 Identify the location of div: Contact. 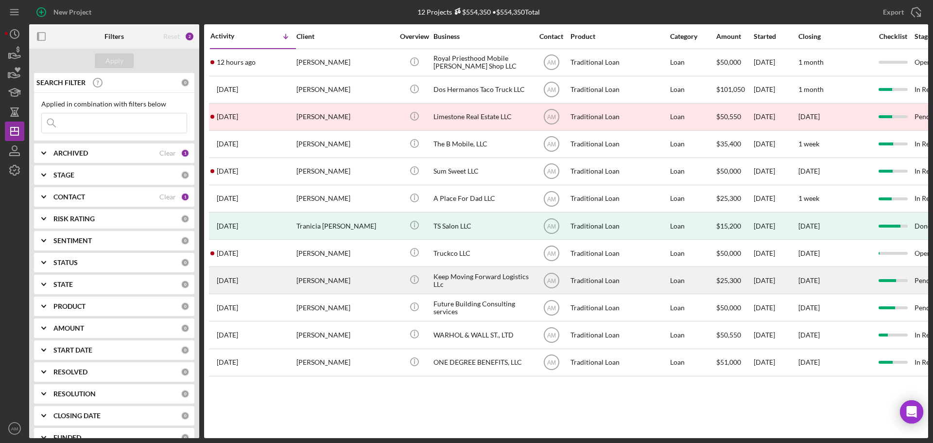
(551, 36).